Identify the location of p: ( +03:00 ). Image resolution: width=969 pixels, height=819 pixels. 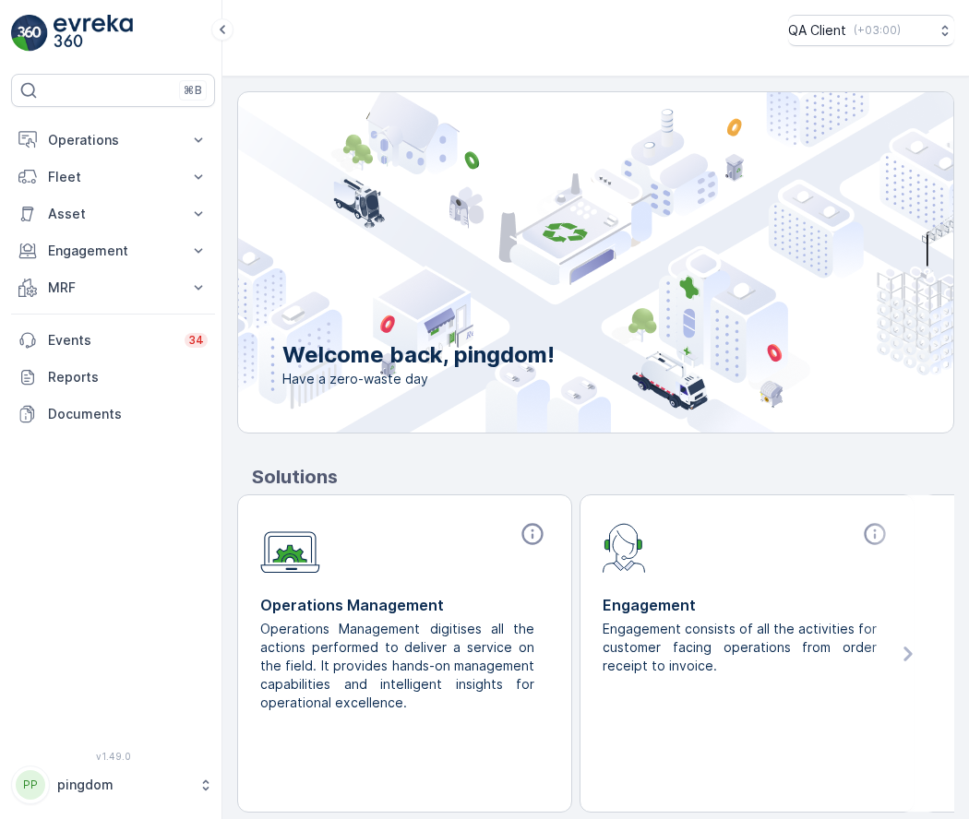
(877, 30).